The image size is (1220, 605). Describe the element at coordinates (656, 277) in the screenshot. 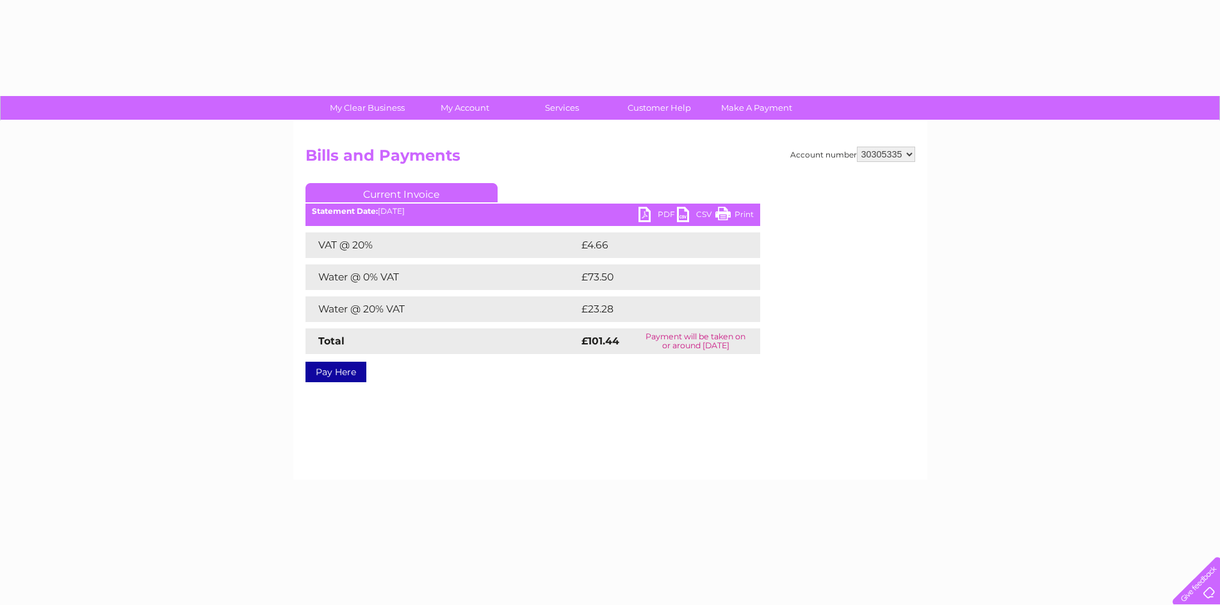

I see `td: £73.50` at that location.